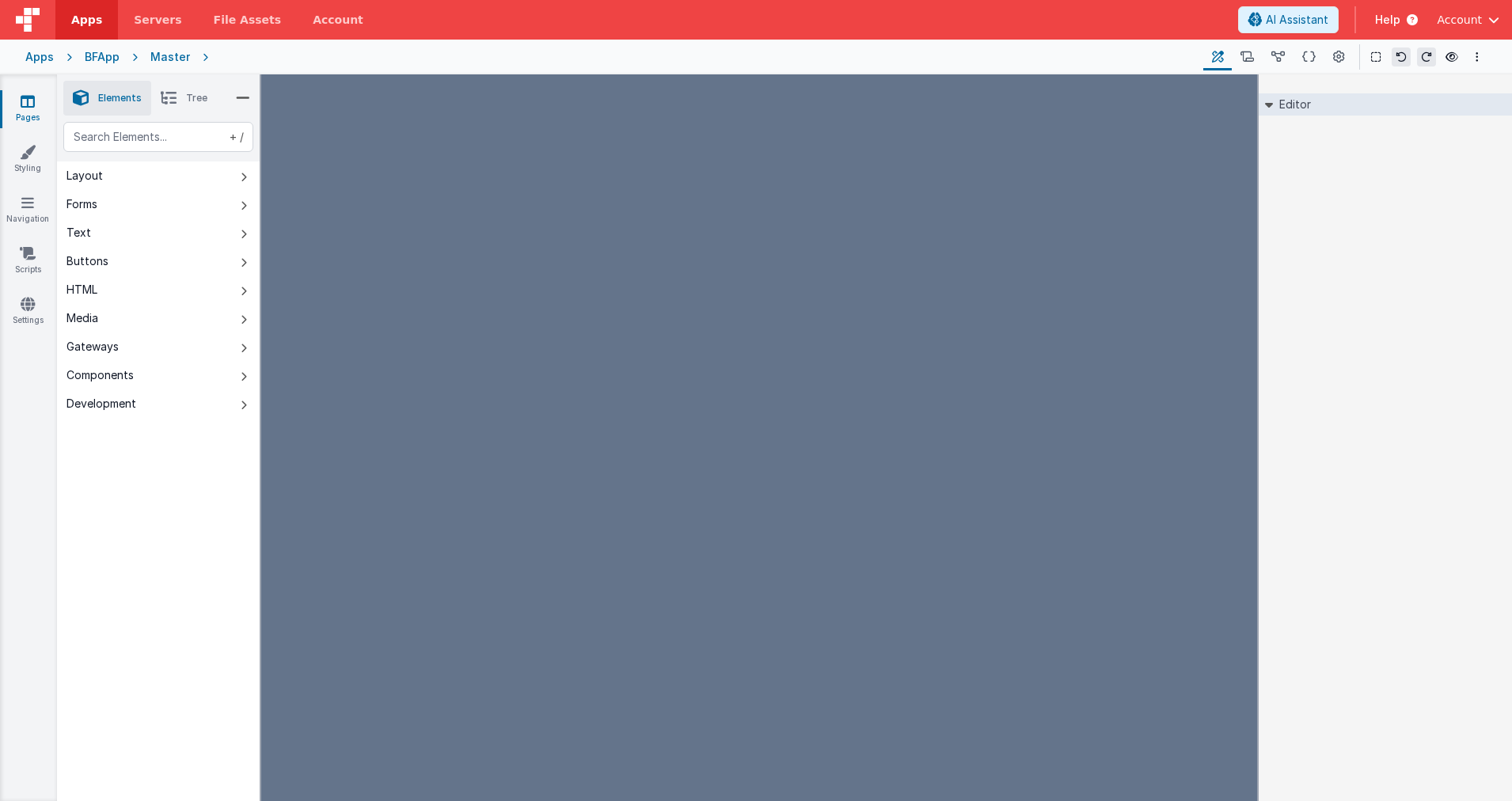  What do you see at coordinates (158, 347) in the screenshot?
I see `button: Gateways` at bounding box center [158, 347].